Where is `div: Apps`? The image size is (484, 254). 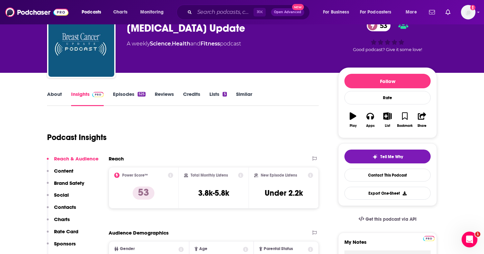
div: Apps is located at coordinates (371, 126).